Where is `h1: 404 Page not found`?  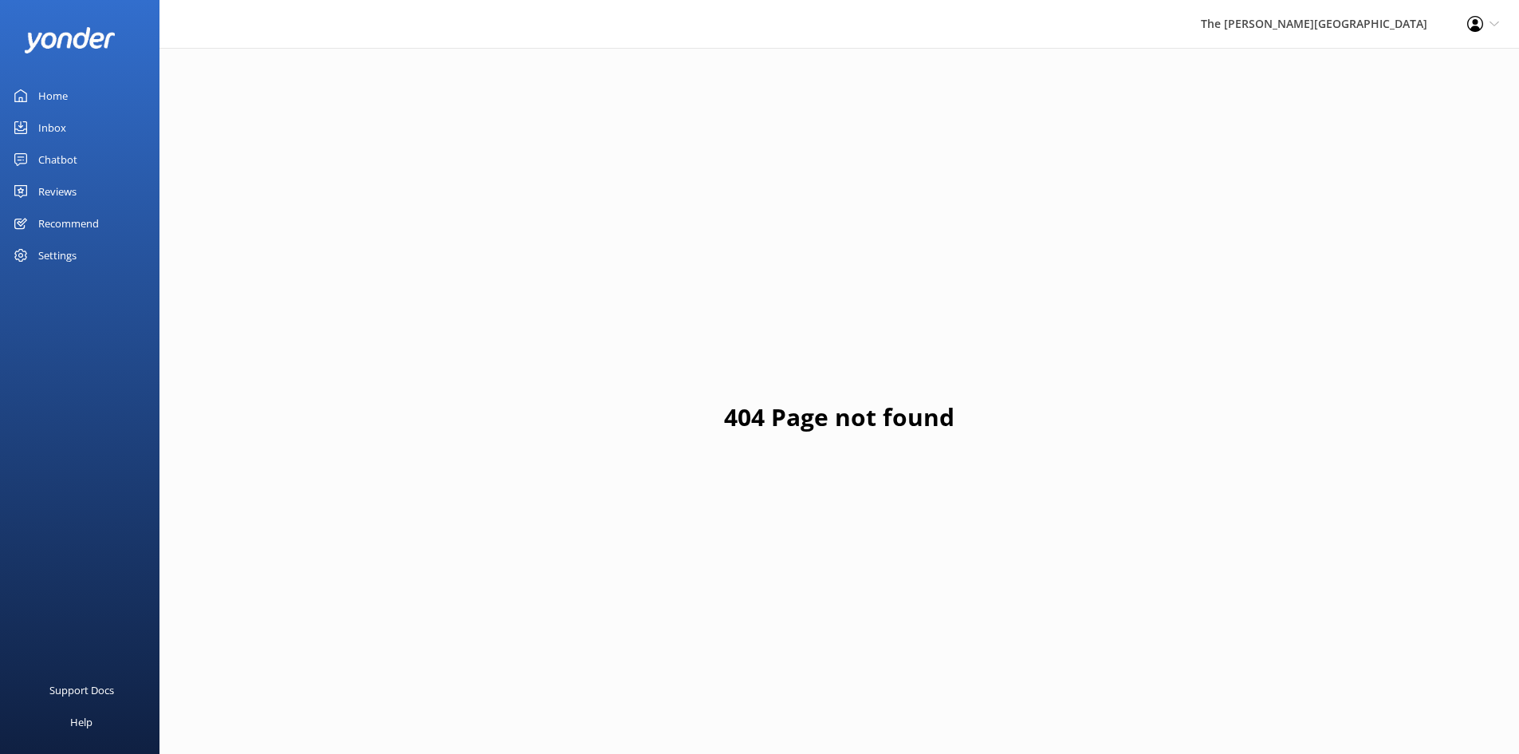 h1: 404 Page not found is located at coordinates (839, 417).